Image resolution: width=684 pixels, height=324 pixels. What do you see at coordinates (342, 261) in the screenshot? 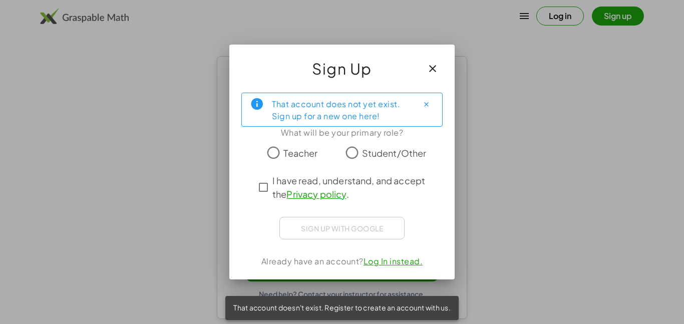
I see `div: Already have an account?` at bounding box center [342, 261].